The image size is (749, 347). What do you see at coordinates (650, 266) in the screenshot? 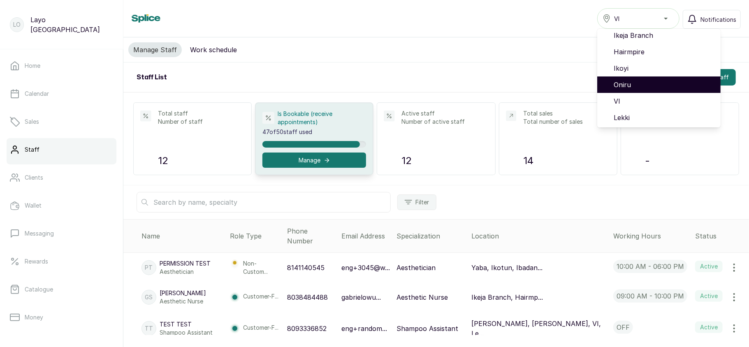
I see `p: 10:00 am - 06:00 pm` at bounding box center [650, 266].